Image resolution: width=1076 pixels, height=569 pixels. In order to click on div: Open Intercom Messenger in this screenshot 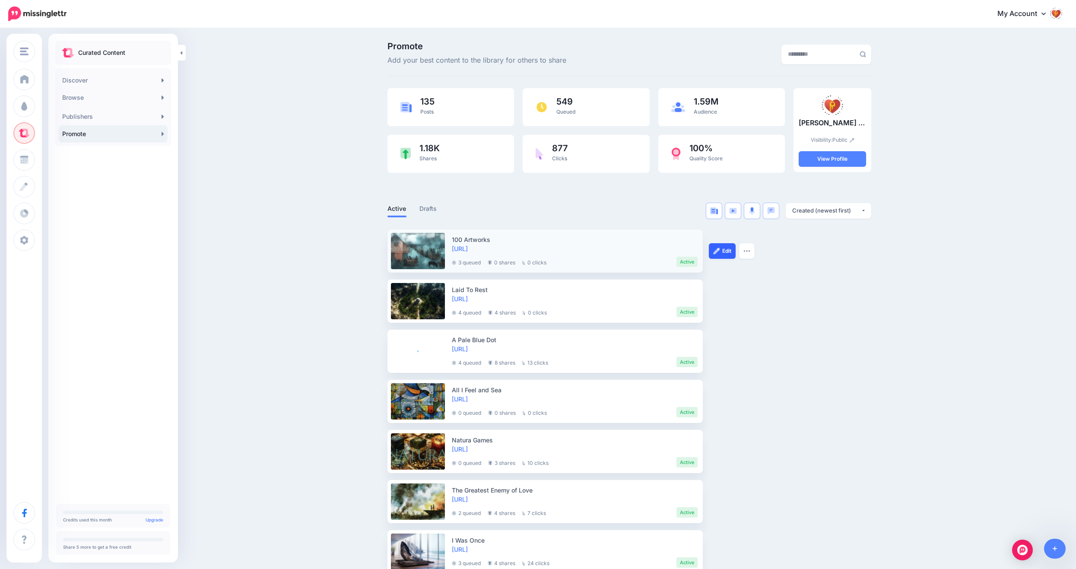, I will do `click(1022, 550)`.